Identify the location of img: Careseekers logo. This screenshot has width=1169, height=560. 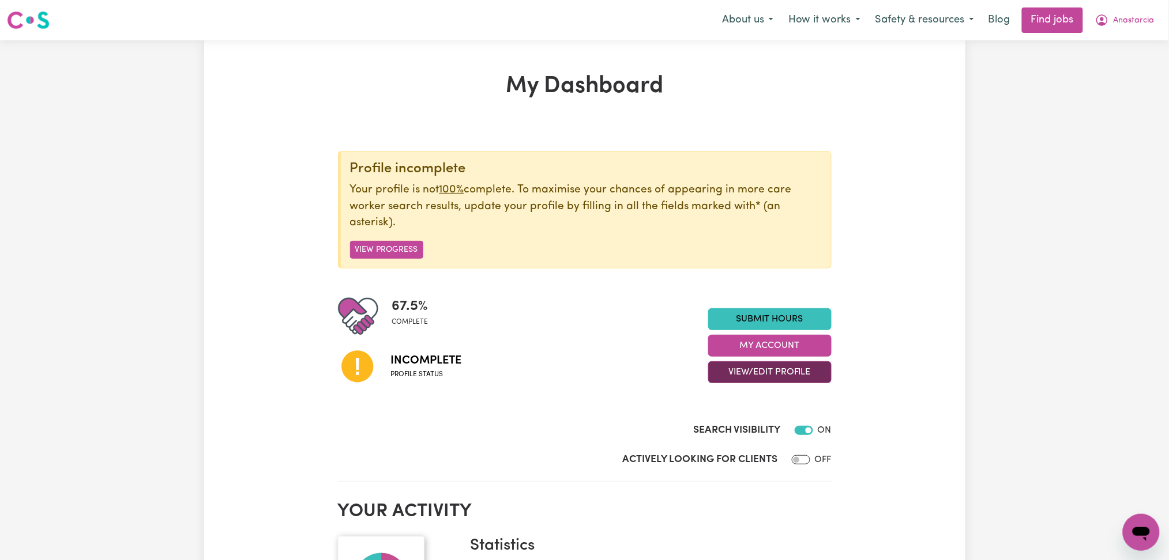
(28, 20).